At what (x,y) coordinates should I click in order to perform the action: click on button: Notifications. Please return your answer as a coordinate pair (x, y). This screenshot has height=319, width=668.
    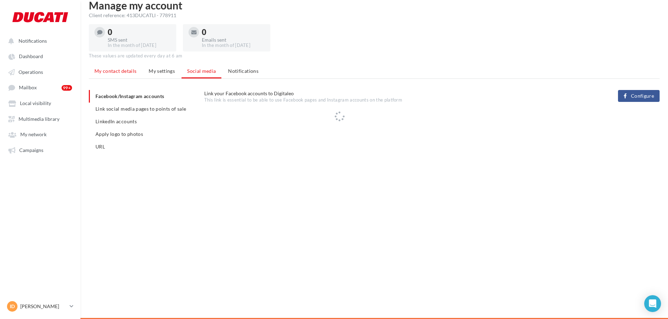
    Looking at the image, I should click on (39, 41).